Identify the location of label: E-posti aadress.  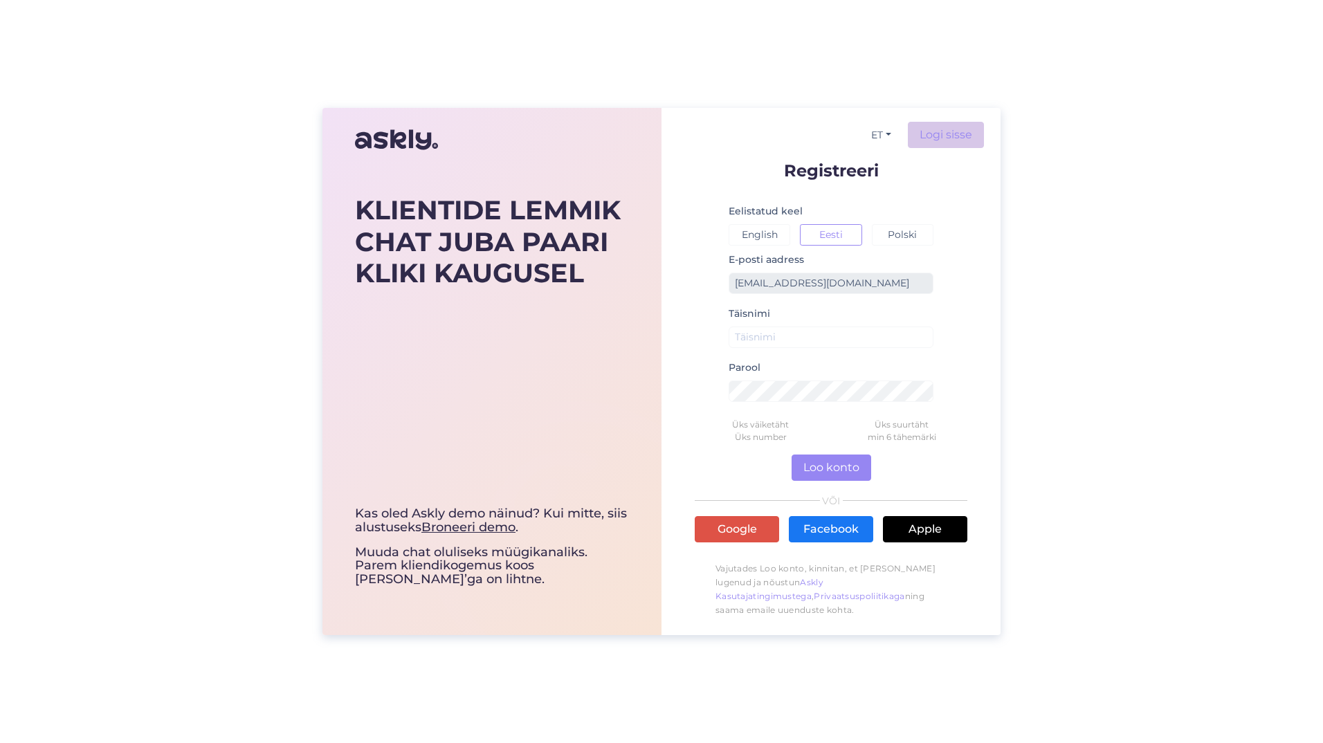
(766, 259).